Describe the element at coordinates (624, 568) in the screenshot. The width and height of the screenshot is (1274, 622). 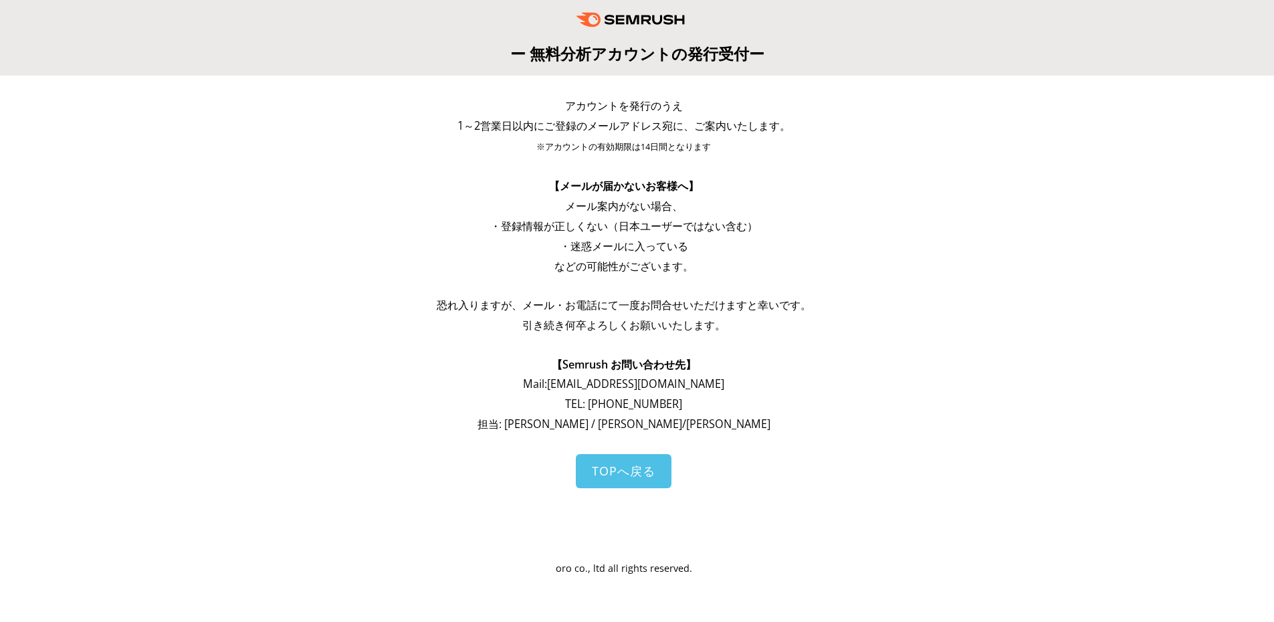
I see `span: oro co., ltd all rights reserved.` at that location.